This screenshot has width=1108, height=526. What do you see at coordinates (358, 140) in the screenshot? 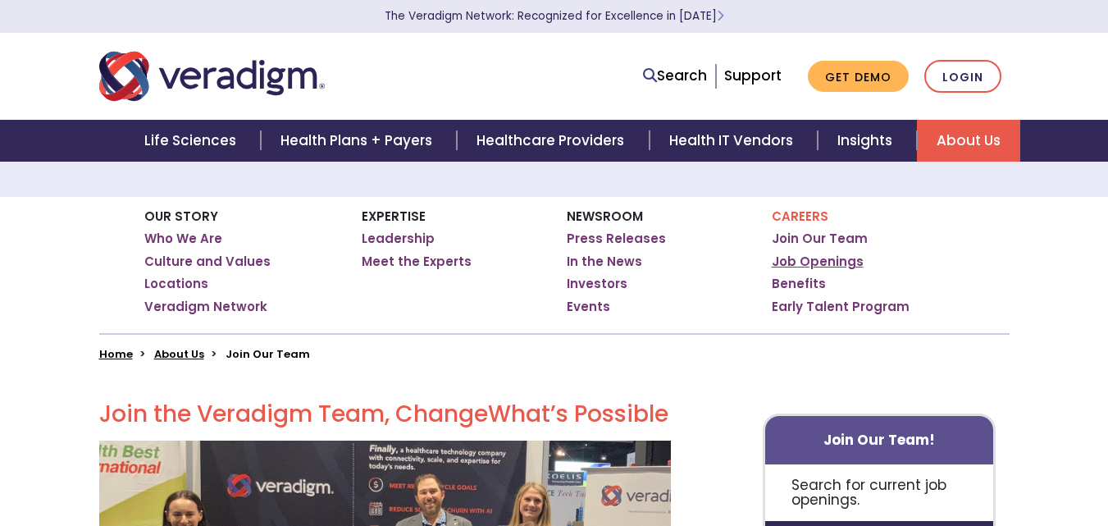
I see `a: Health Plans + Payers` at bounding box center [358, 140].